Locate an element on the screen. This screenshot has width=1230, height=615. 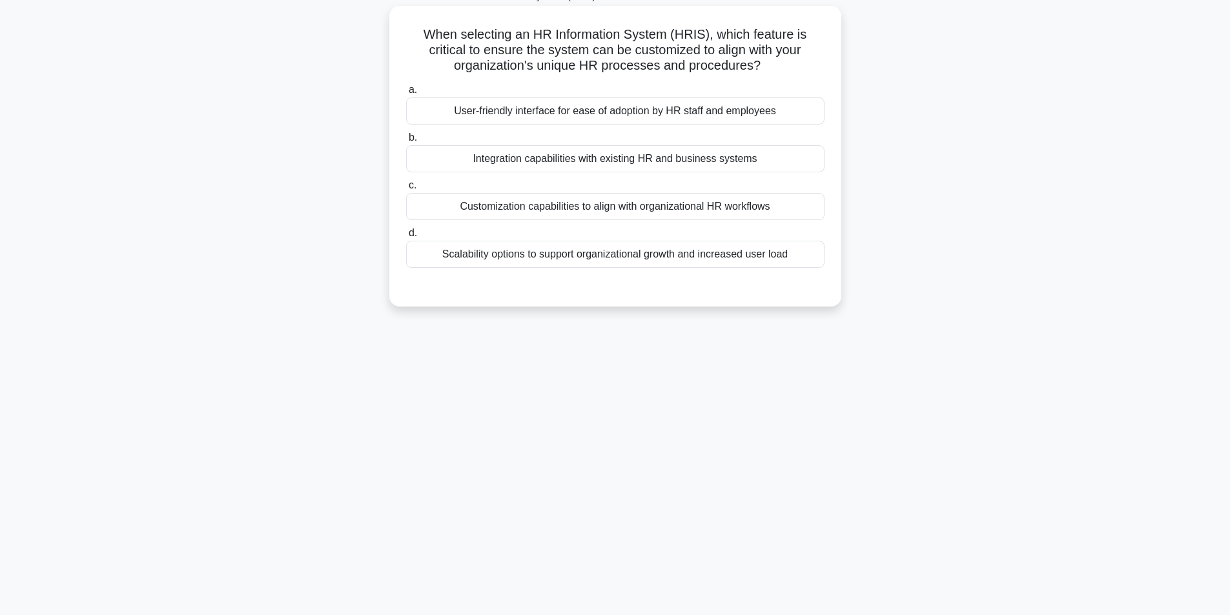
div: Integration capabilities with existing HR and business systems is located at coordinates (615, 159).